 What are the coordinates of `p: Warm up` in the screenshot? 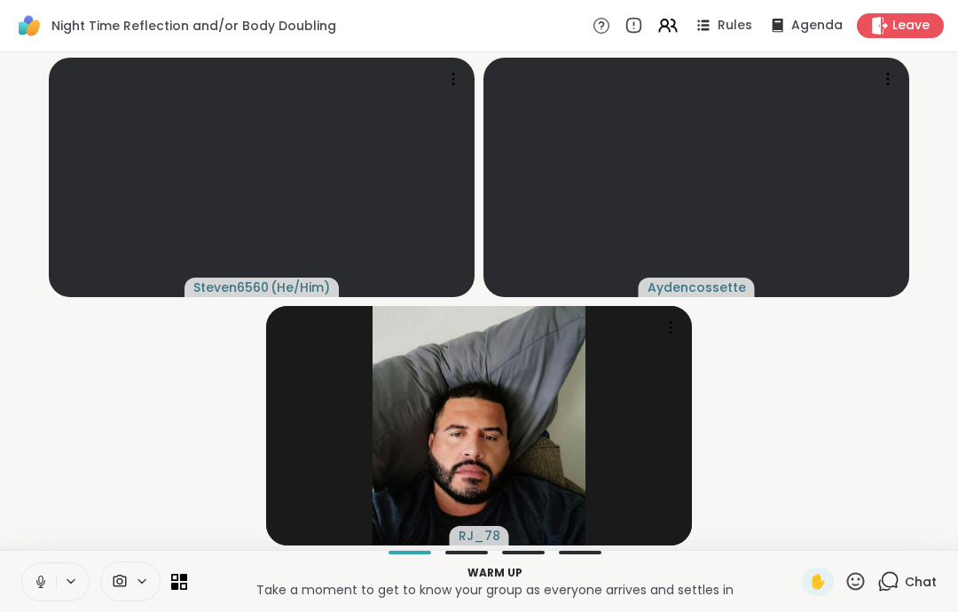 It's located at (494, 573).